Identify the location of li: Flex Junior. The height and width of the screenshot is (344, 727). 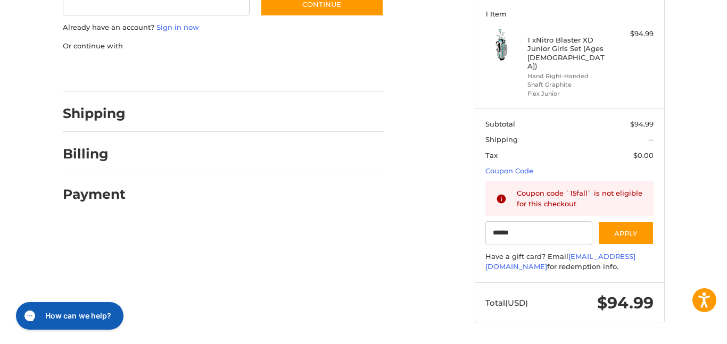
(568, 94).